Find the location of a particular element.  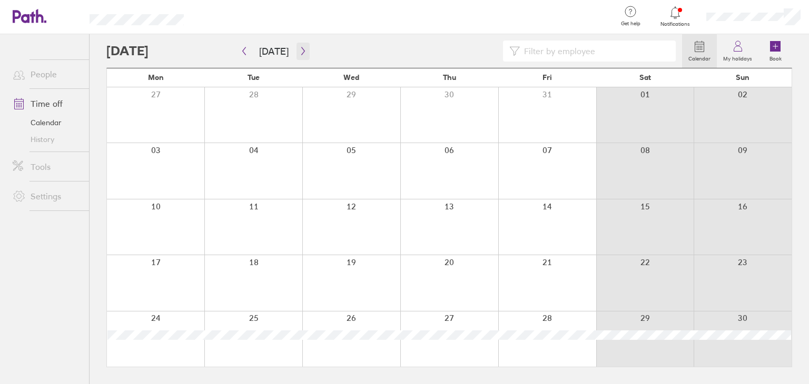

a: My holidays is located at coordinates (737, 51).